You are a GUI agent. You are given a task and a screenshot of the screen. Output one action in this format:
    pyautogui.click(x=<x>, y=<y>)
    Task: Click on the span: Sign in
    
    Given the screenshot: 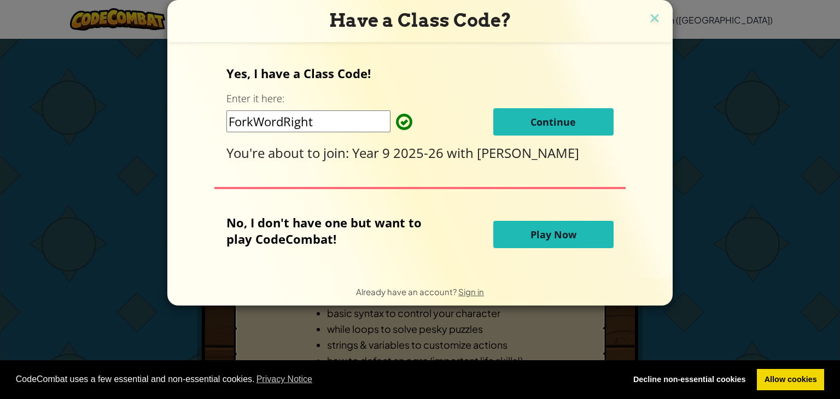 What is the action you would take?
    pyautogui.click(x=471, y=292)
    